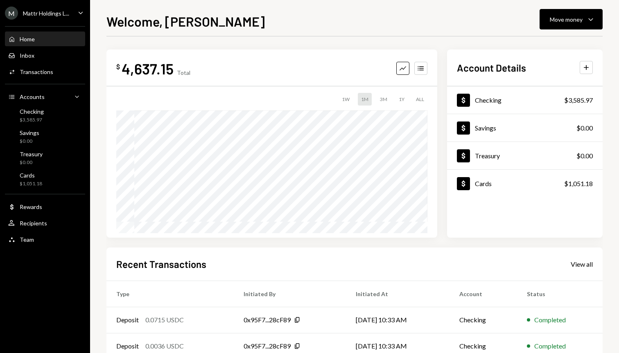  Describe the element at coordinates (45, 97) in the screenshot. I see `a: Accounts` at that location.